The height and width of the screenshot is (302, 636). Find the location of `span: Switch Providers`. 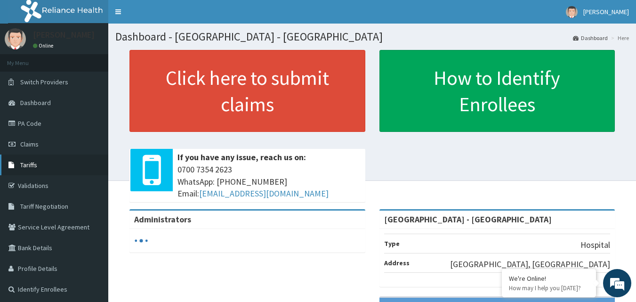

span: Switch Providers is located at coordinates (44, 82).